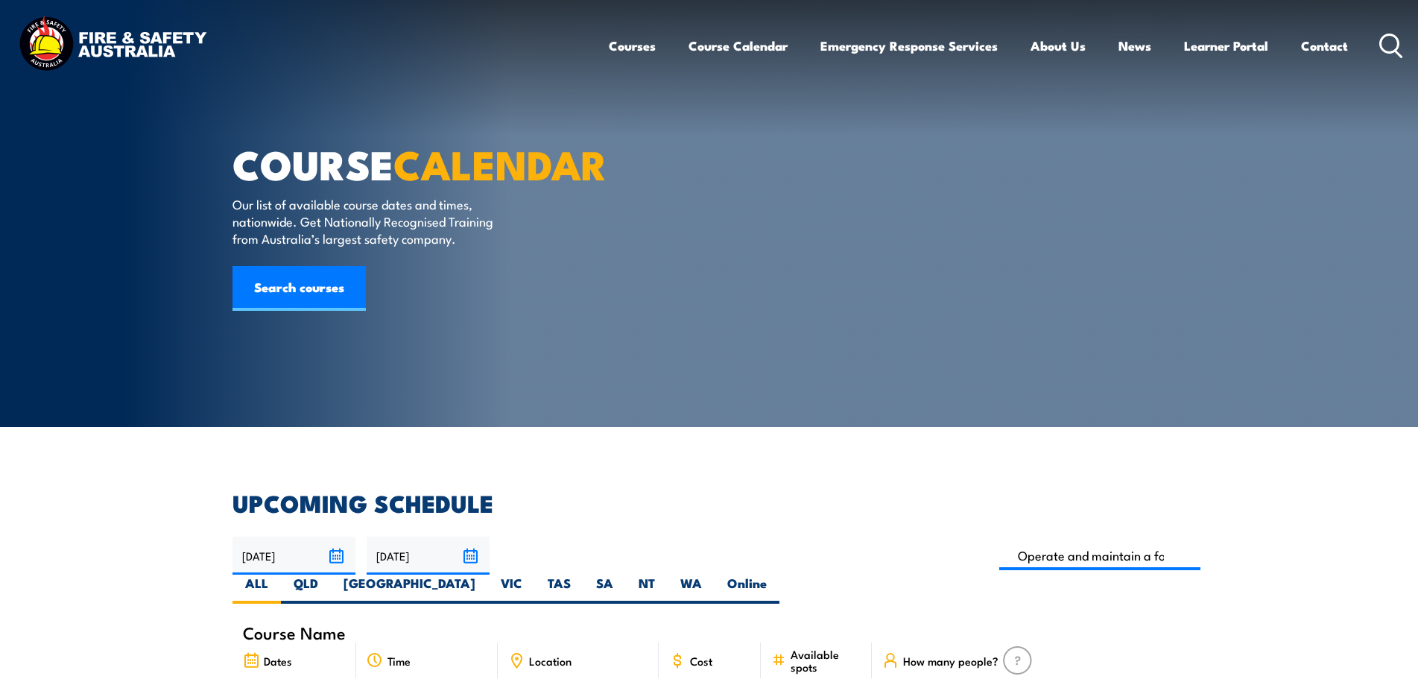  What do you see at coordinates (511, 589) in the screenshot?
I see `label: VIC` at bounding box center [511, 589].